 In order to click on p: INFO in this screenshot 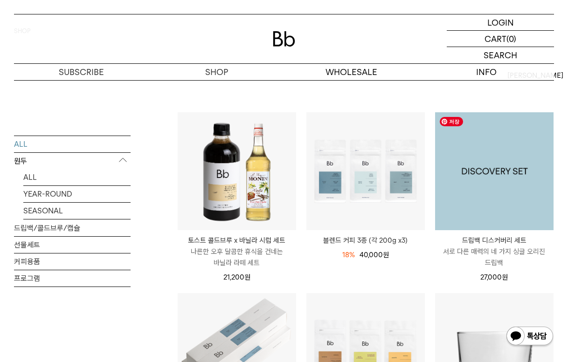, I will do `click(487, 72)`.